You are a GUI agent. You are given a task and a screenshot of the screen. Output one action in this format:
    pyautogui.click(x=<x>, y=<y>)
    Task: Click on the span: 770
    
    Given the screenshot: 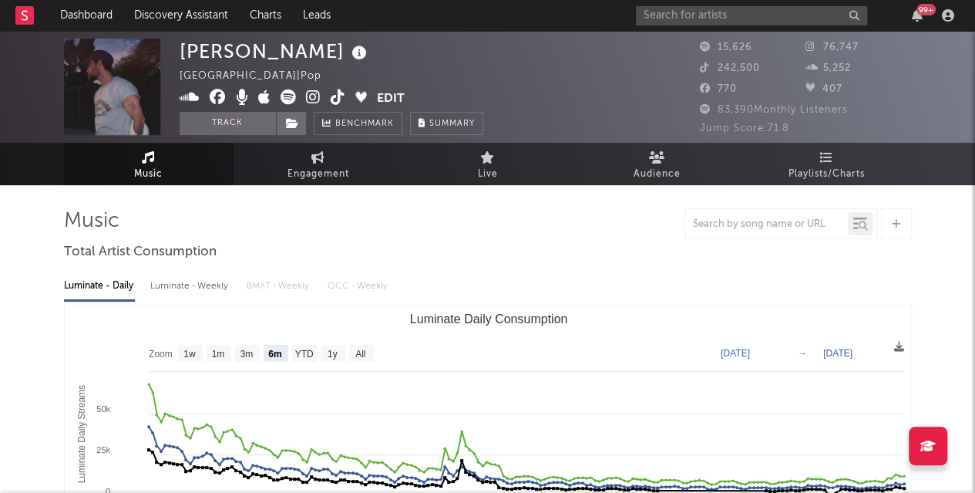 What is the action you would take?
    pyautogui.click(x=718, y=89)
    